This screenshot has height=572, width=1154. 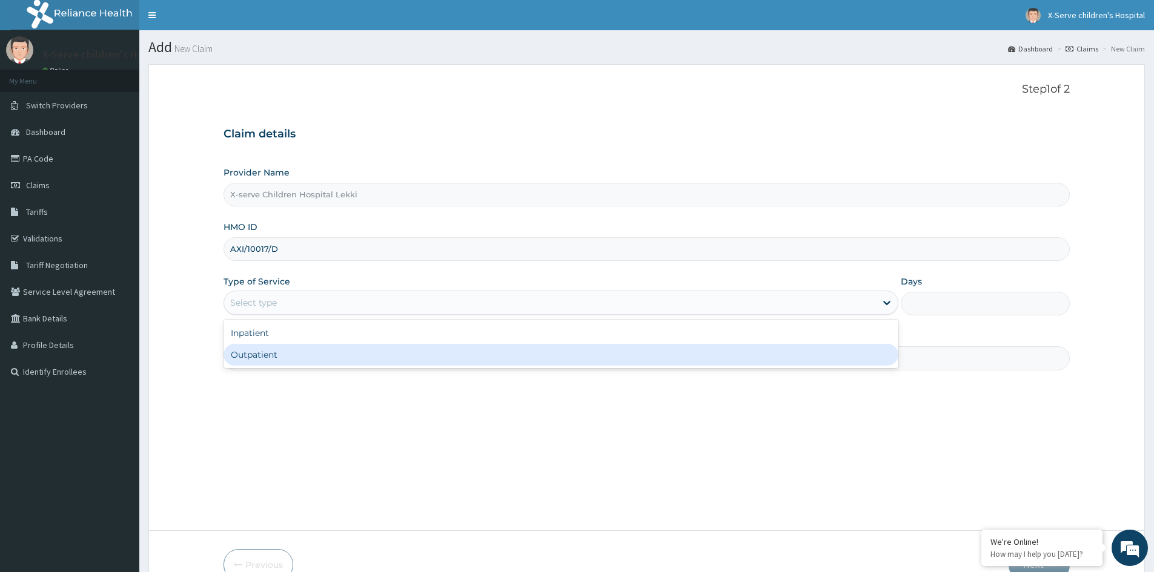 What do you see at coordinates (1030, 48) in the screenshot?
I see `a: Dashboard` at bounding box center [1030, 48].